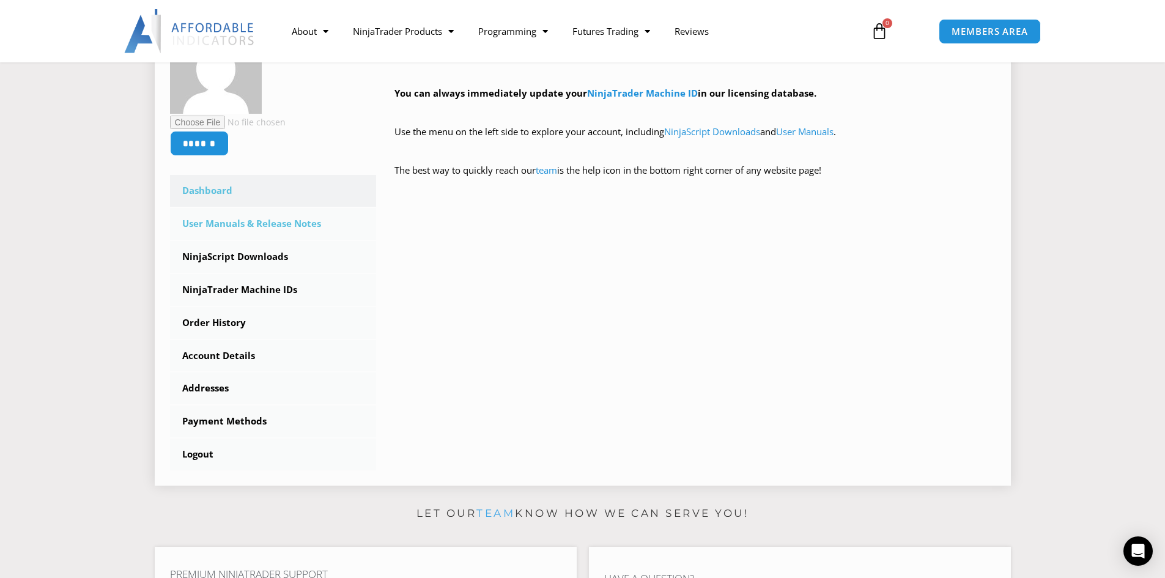  I want to click on a: Reviews, so click(692, 31).